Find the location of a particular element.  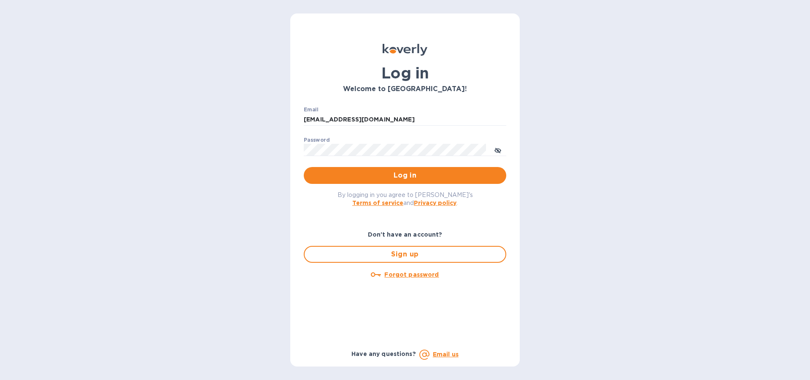

label: Email is located at coordinates (311, 110).